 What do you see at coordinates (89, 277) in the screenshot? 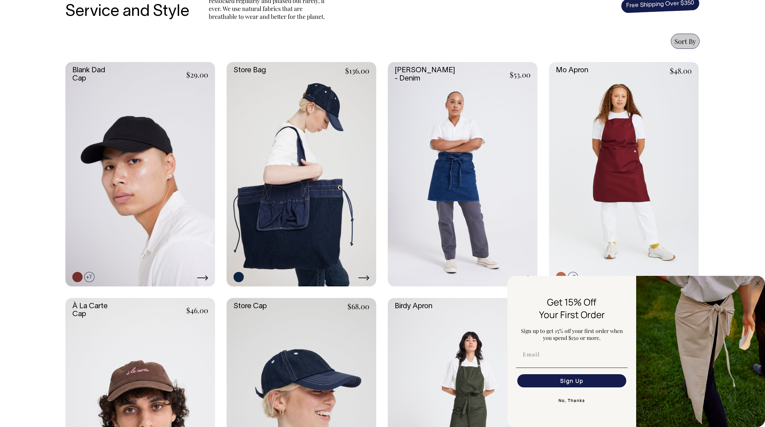
I see `span: +7` at bounding box center [89, 277].